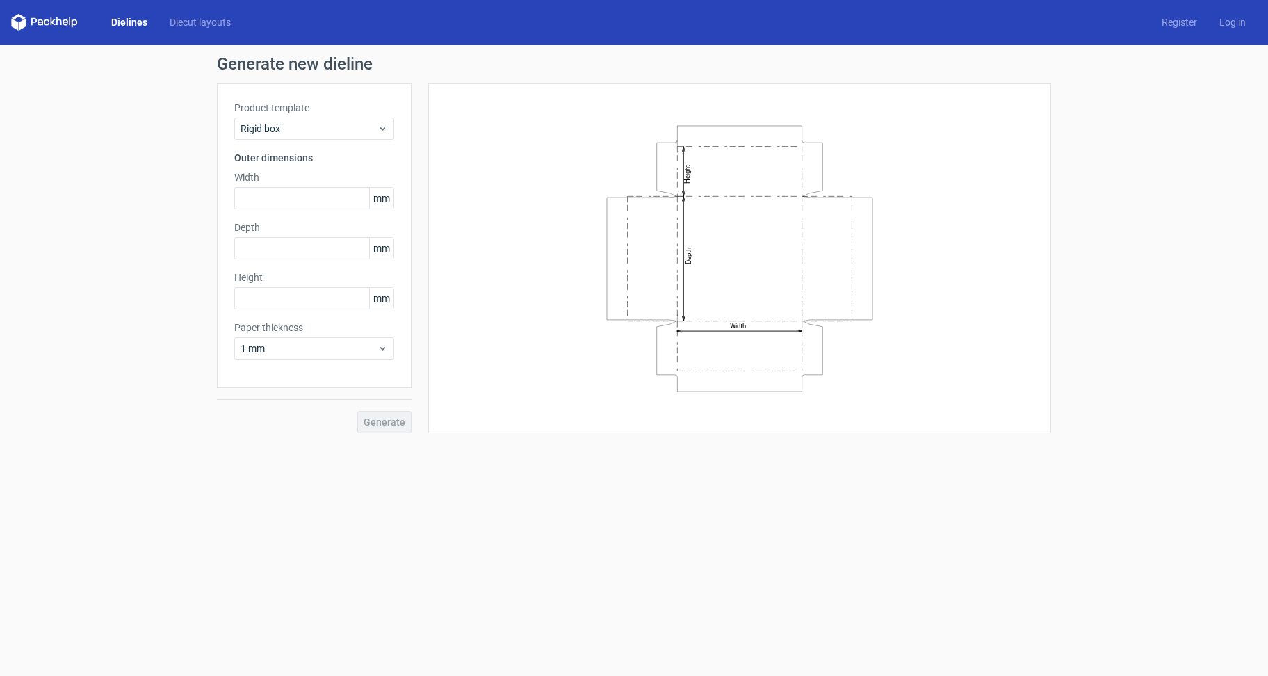 This screenshot has height=676, width=1268. What do you see at coordinates (314, 158) in the screenshot?
I see `h3: Outer dimensions` at bounding box center [314, 158].